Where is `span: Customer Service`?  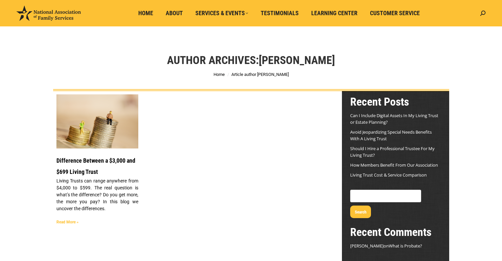 span: Customer Service is located at coordinates (395, 13).